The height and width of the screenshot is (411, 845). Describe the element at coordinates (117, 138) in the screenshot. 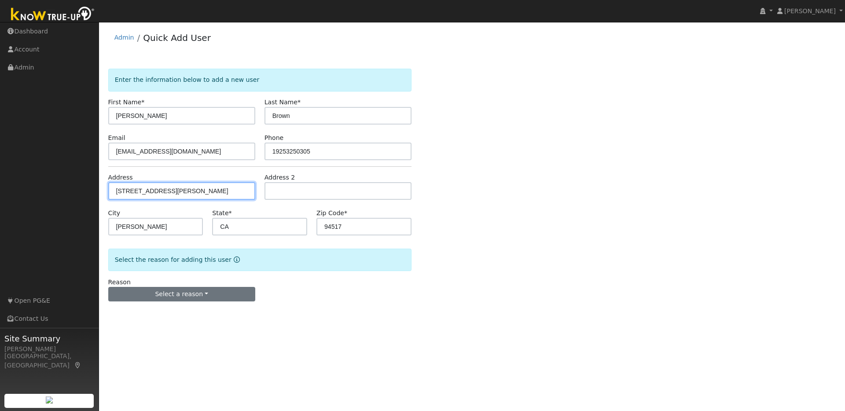

I see `label: Email` at that location.